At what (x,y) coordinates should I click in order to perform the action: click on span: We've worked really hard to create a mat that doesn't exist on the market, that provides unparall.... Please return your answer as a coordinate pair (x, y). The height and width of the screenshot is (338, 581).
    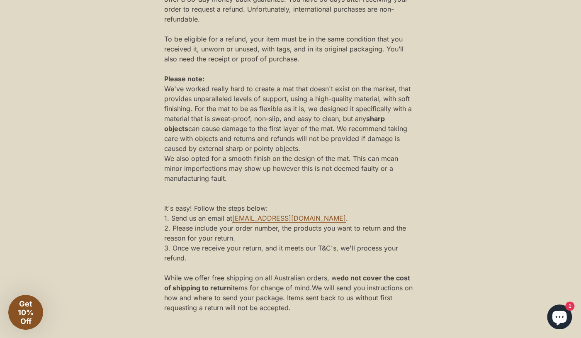
    Looking at the image, I should click on (288, 119).